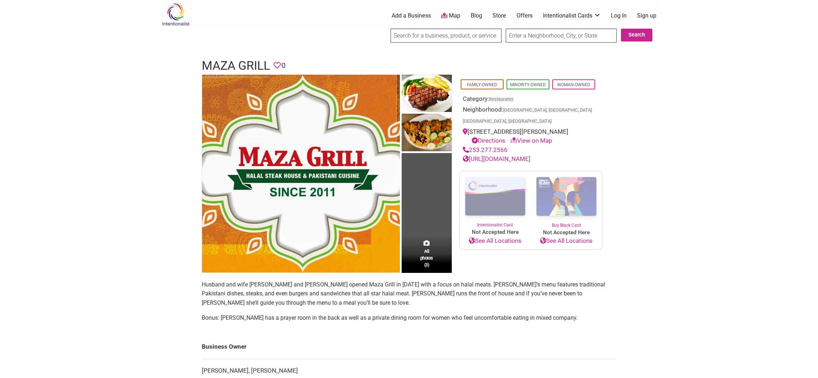  I want to click on button: Search, so click(636, 35).